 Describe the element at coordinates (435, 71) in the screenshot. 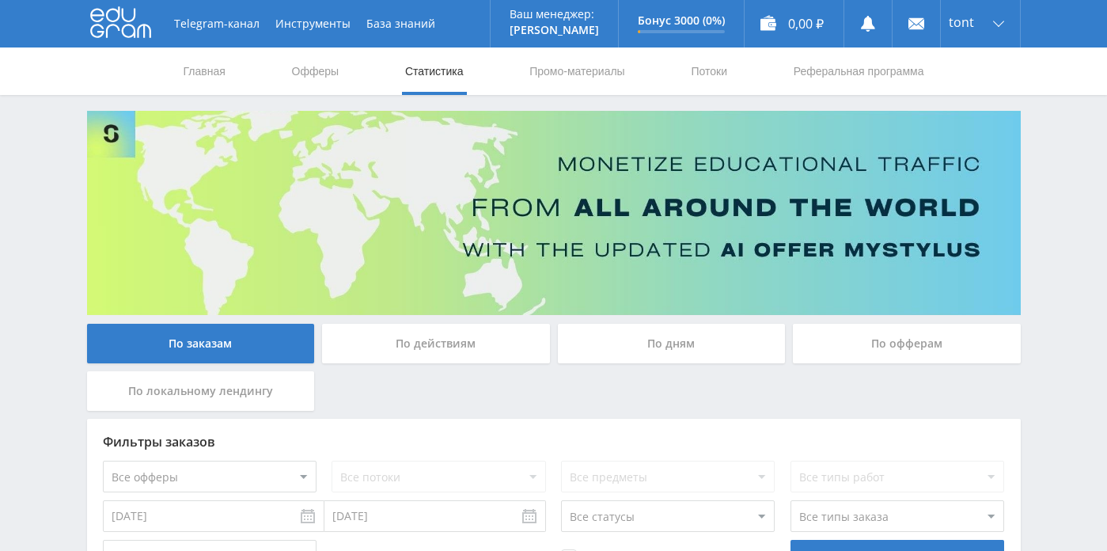

I see `a: Статистика` at that location.